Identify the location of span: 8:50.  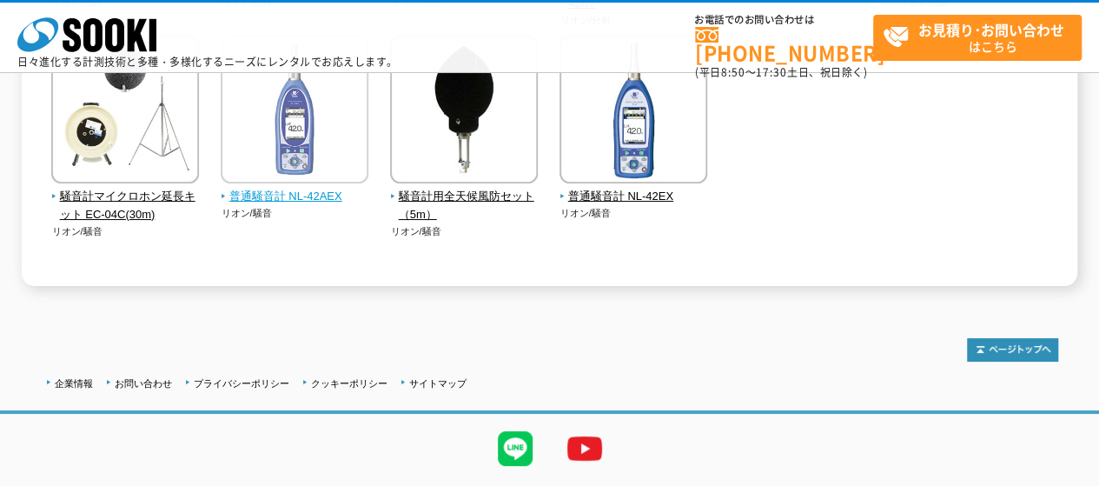
(733, 72).